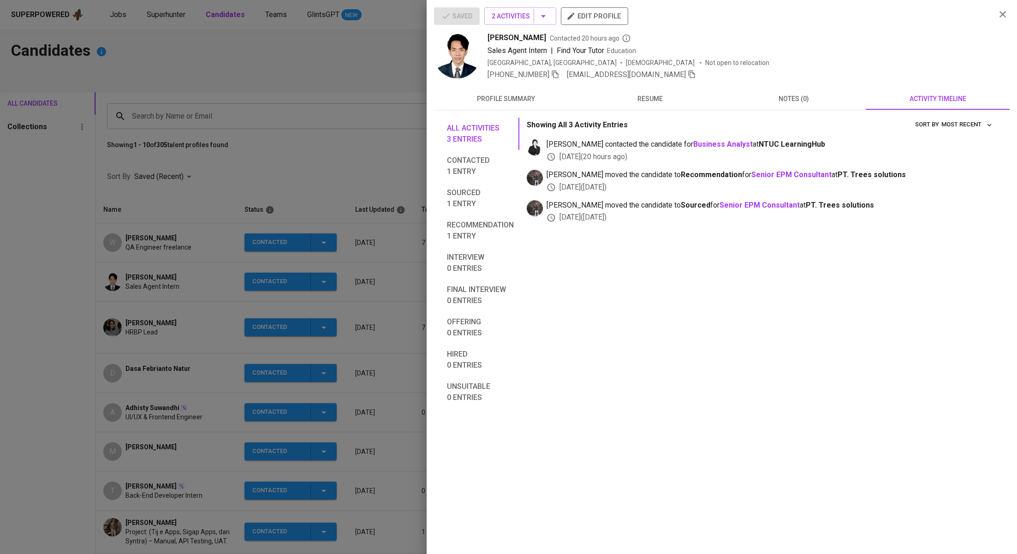  What do you see at coordinates (480, 166) in the screenshot?
I see `span: Contacted 1 entry` at bounding box center [480, 166].